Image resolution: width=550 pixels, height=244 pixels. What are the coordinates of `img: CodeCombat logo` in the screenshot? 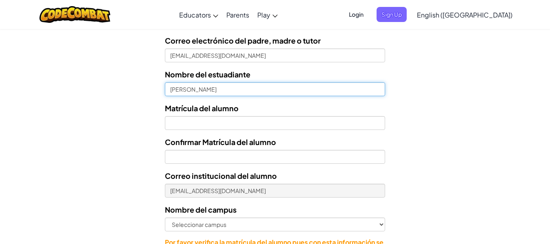 It's located at (75, 14).